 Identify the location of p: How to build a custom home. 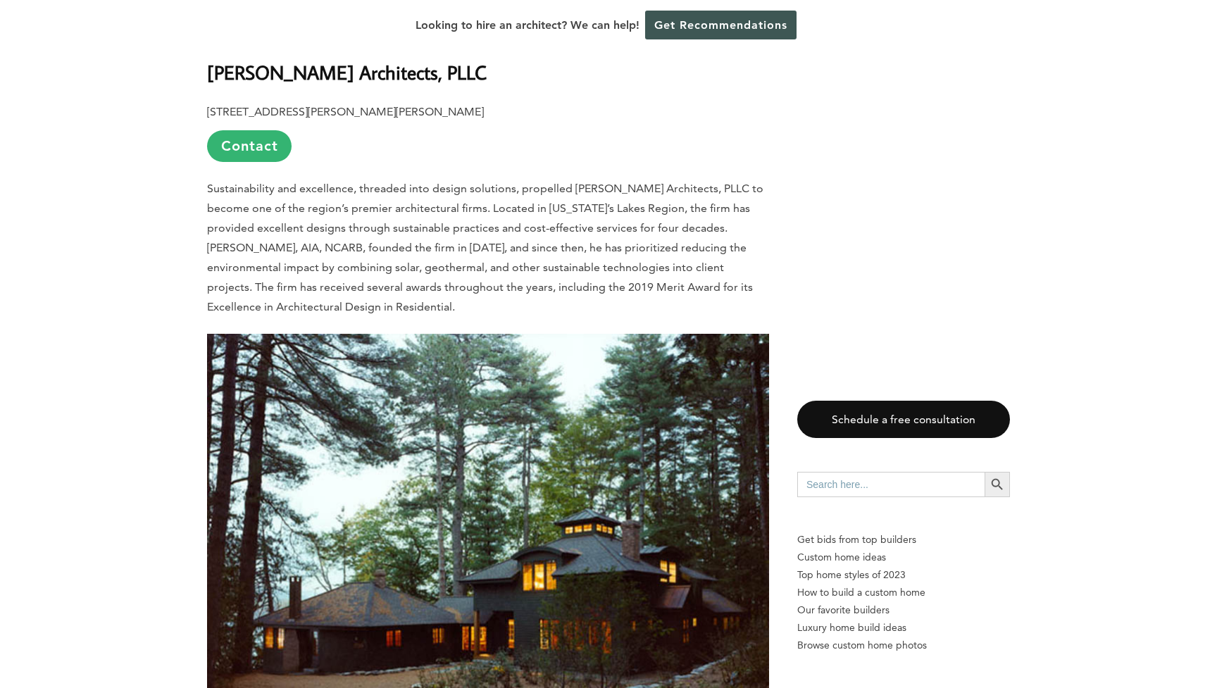
(904, 592).